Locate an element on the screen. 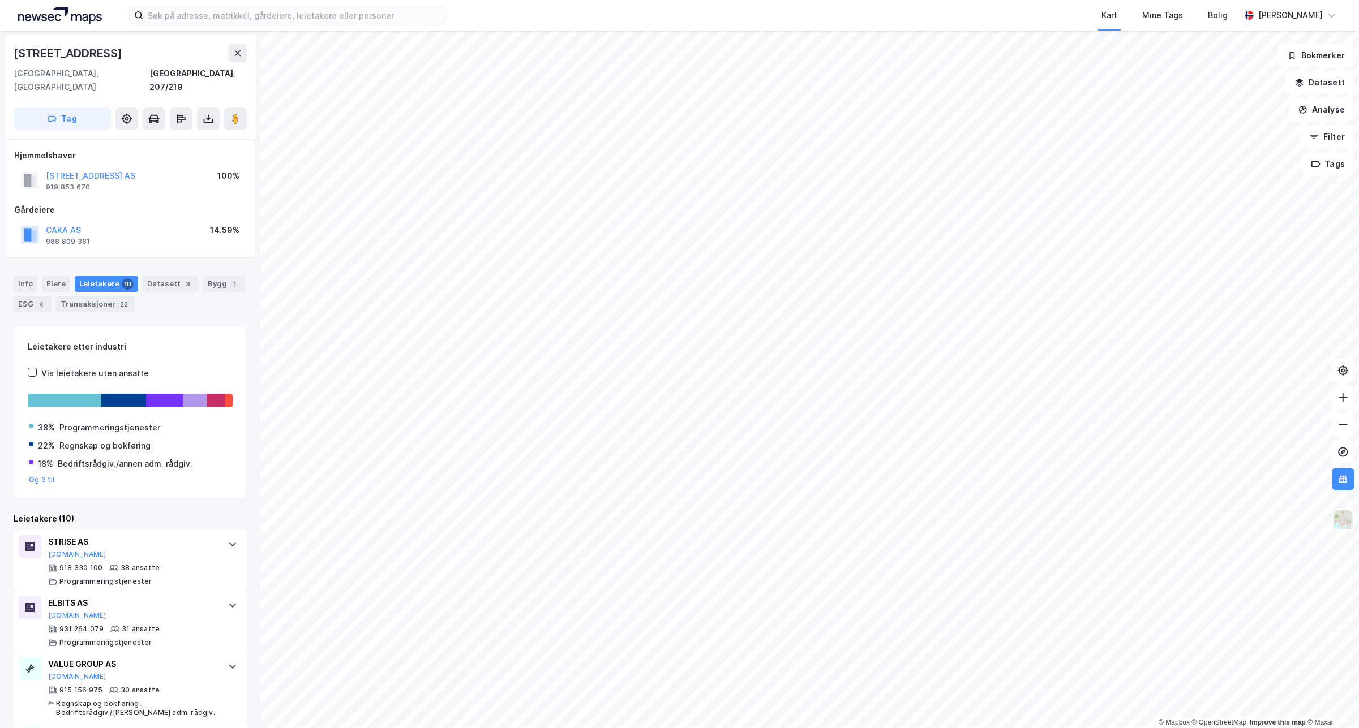  div: 915 156 975 is located at coordinates (81, 690).